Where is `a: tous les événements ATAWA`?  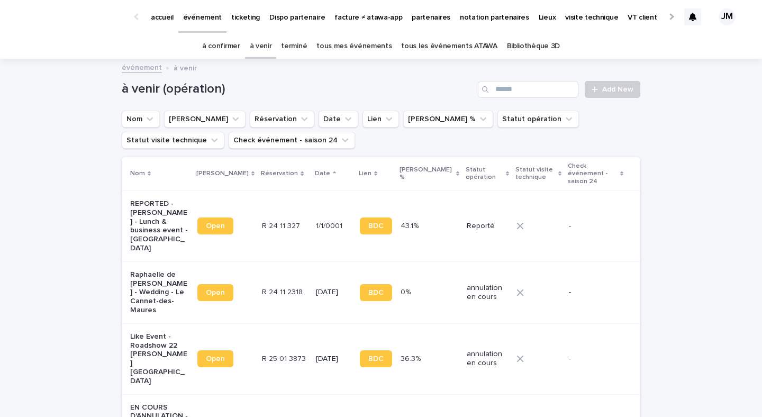 a: tous les événements ATAWA is located at coordinates (449, 46).